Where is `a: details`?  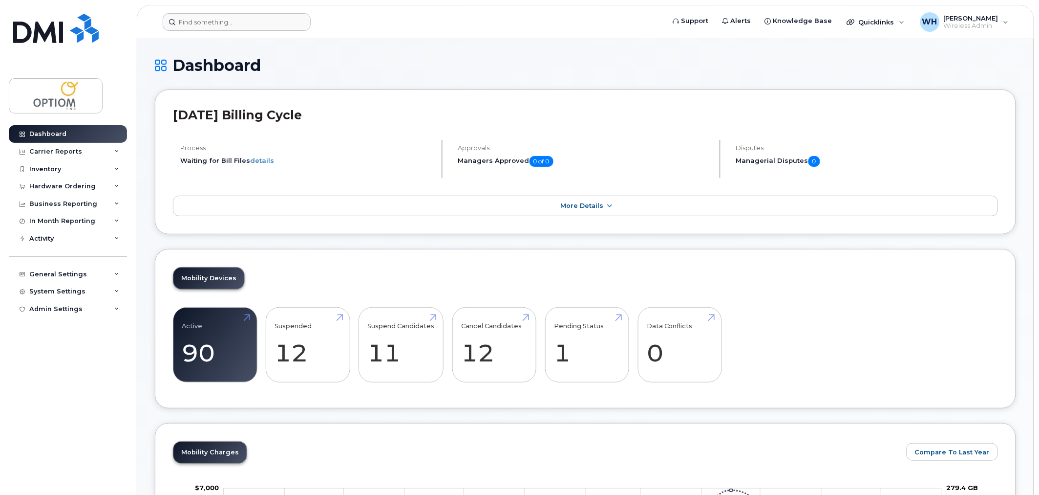 a: details is located at coordinates (262, 160).